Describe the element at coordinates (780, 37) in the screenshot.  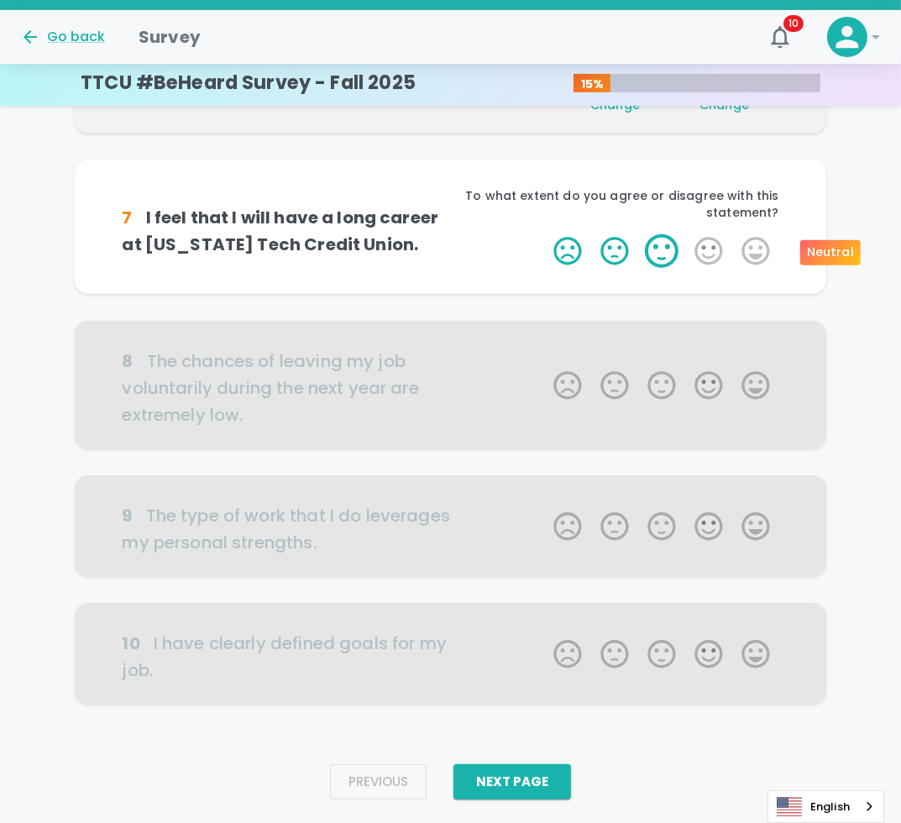
I see `button: 10` at that location.